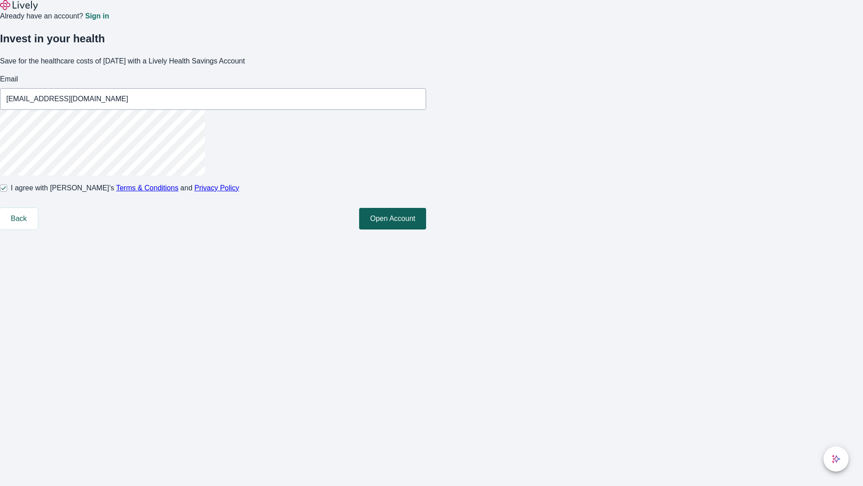 This screenshot has height=486, width=863. I want to click on a: Privacy Policy, so click(217, 188).